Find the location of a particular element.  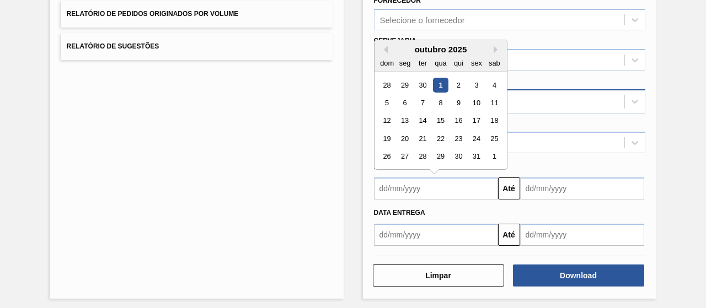

div: Choose terça-feira, 21 de outubro de 2025 is located at coordinates (422, 138).